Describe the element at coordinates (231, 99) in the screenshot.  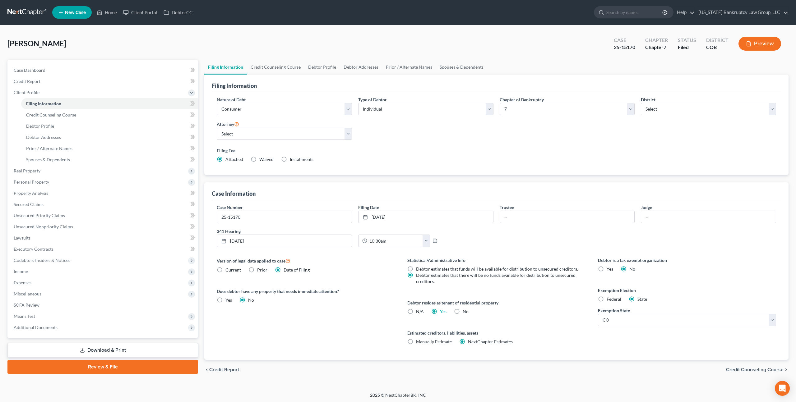
I see `label: Nature of Debt` at that location.